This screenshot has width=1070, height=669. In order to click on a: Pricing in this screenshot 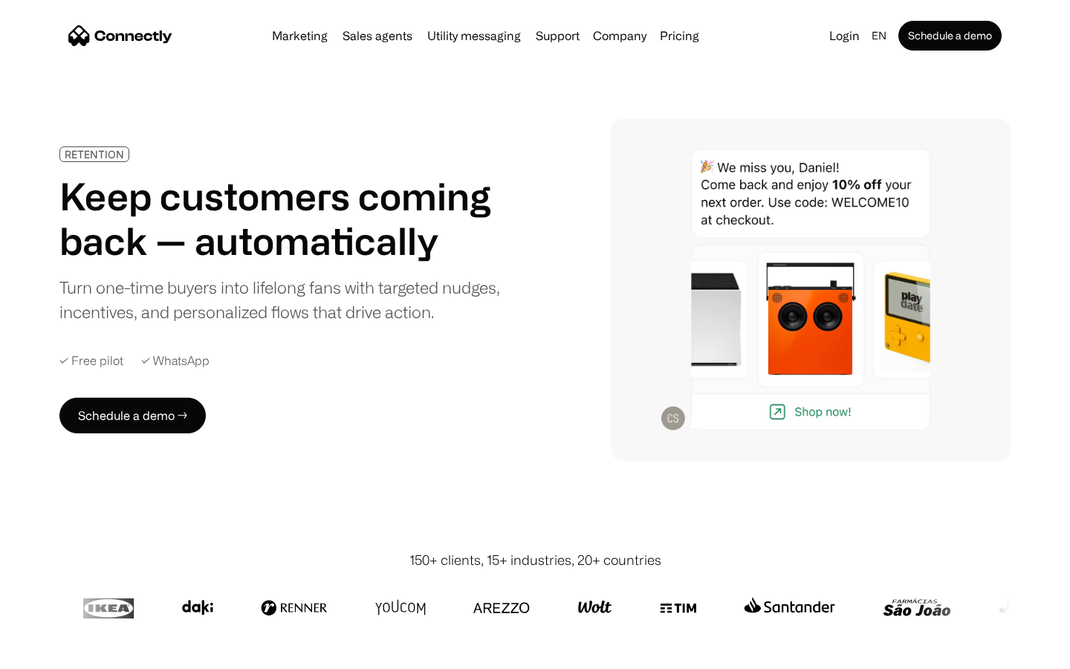, I will do `click(679, 36)`.